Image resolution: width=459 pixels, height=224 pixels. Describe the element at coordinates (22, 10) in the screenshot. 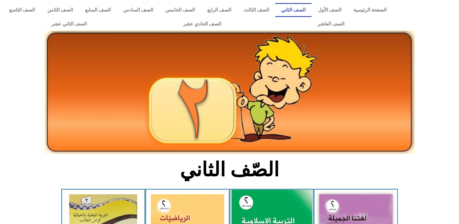

I see `a: الصف التاسع` at that location.